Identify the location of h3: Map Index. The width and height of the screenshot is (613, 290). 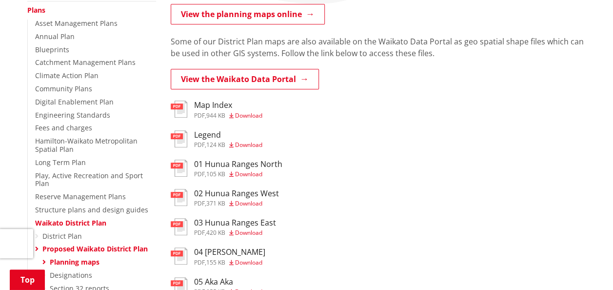
(228, 105).